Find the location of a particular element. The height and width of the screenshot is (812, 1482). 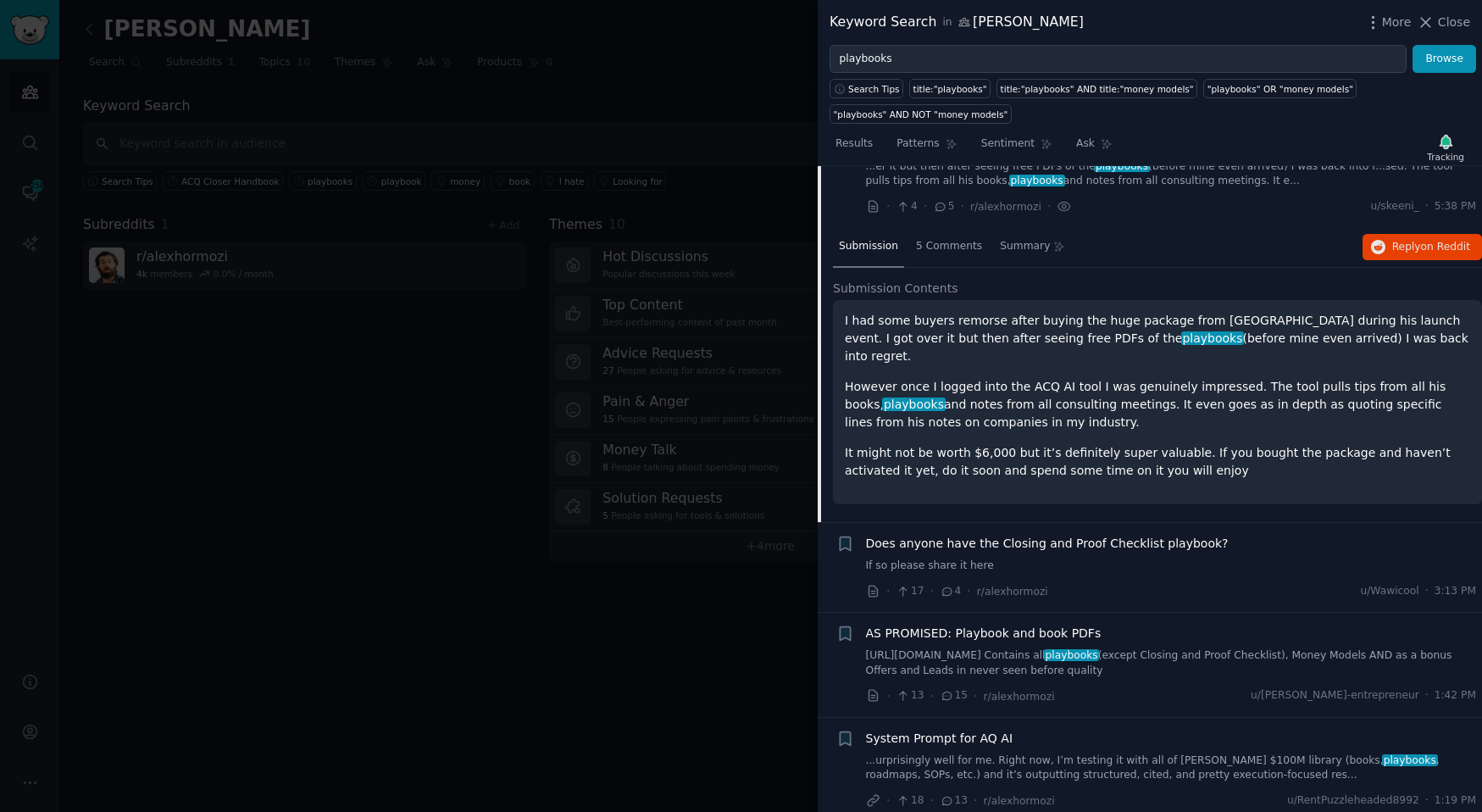

span: 5 Comments is located at coordinates (949, 247).